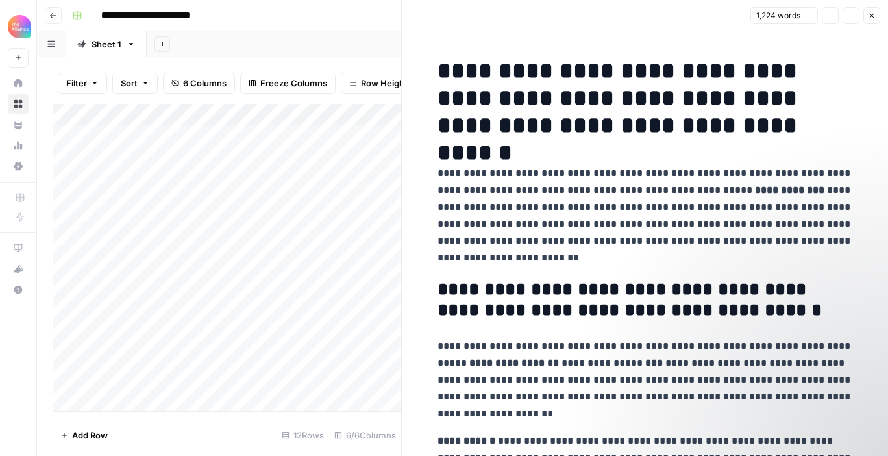 Image resolution: width=888 pixels, height=456 pixels. I want to click on span: Freeze Columns, so click(294, 83).